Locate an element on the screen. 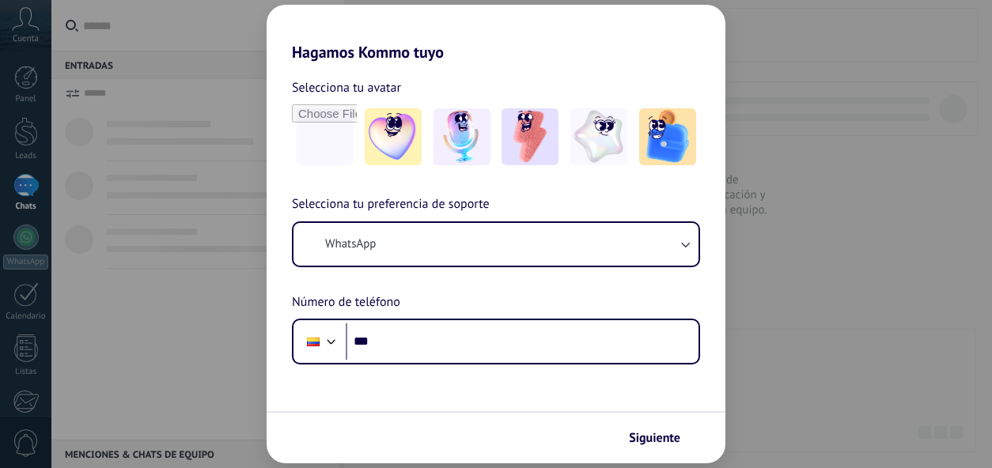  button: Siguiente is located at coordinates (661, 438).